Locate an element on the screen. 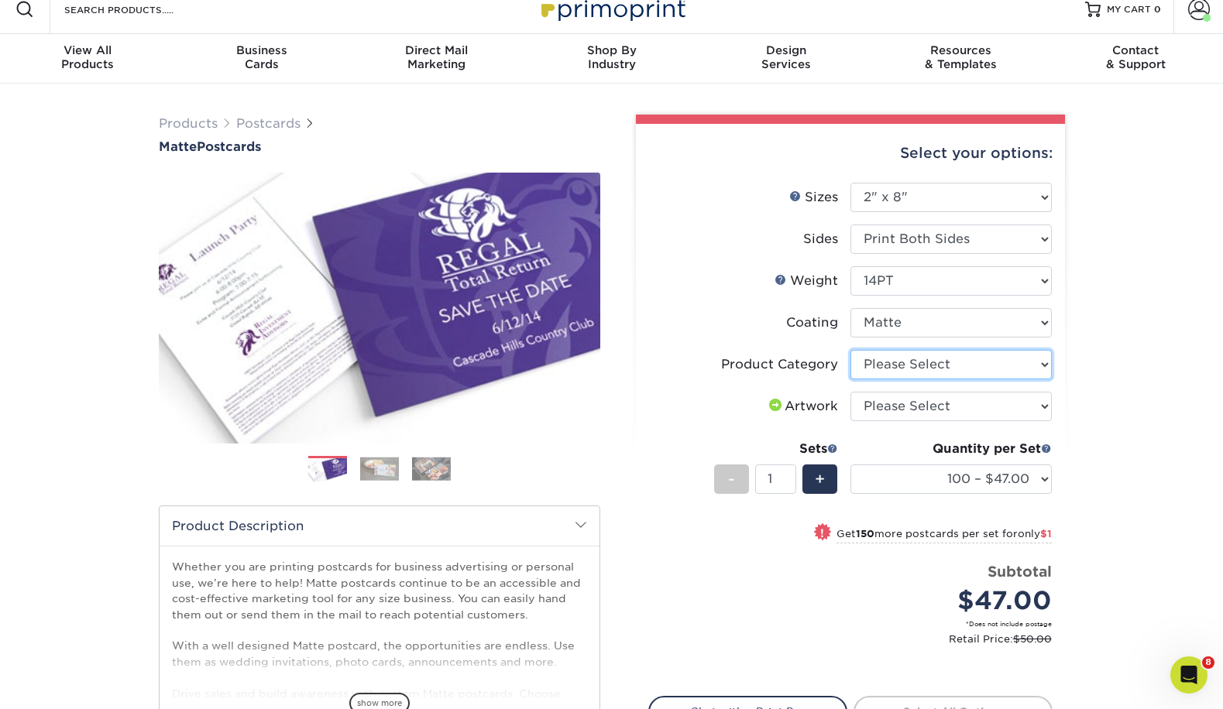 The height and width of the screenshot is (709, 1223). span: only is located at coordinates (1034, 533).